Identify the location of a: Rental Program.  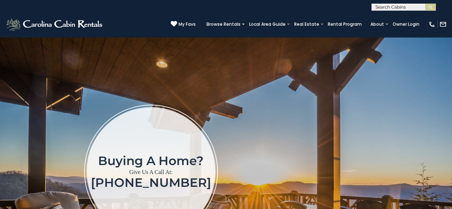
(345, 24).